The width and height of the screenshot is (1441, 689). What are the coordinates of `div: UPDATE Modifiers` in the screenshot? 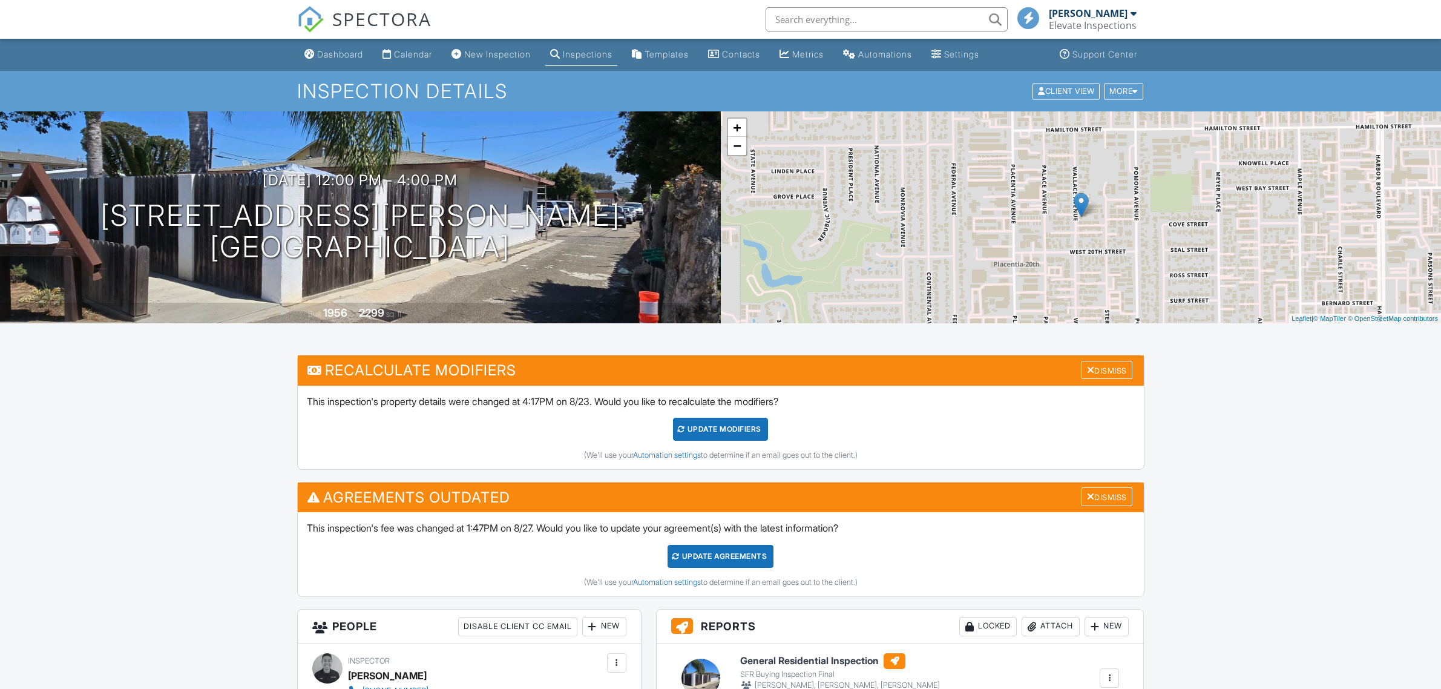 It's located at (720, 429).